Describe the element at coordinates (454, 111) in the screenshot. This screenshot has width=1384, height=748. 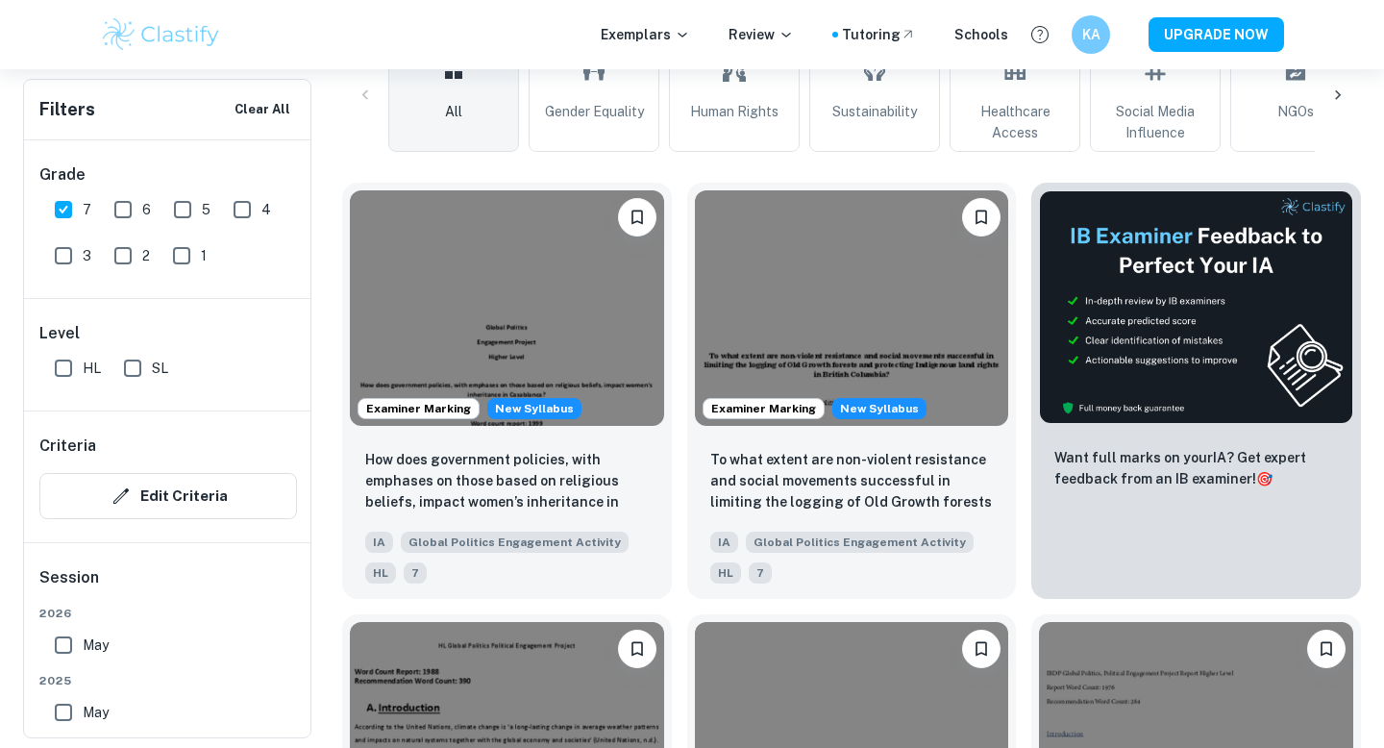
I see `span: All` at that location.